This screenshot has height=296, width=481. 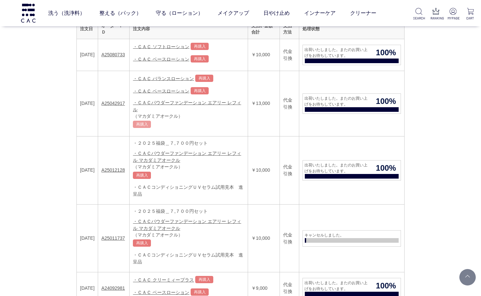 What do you see at coordinates (471, 14) in the screenshot?
I see `a: CART` at bounding box center [471, 14].